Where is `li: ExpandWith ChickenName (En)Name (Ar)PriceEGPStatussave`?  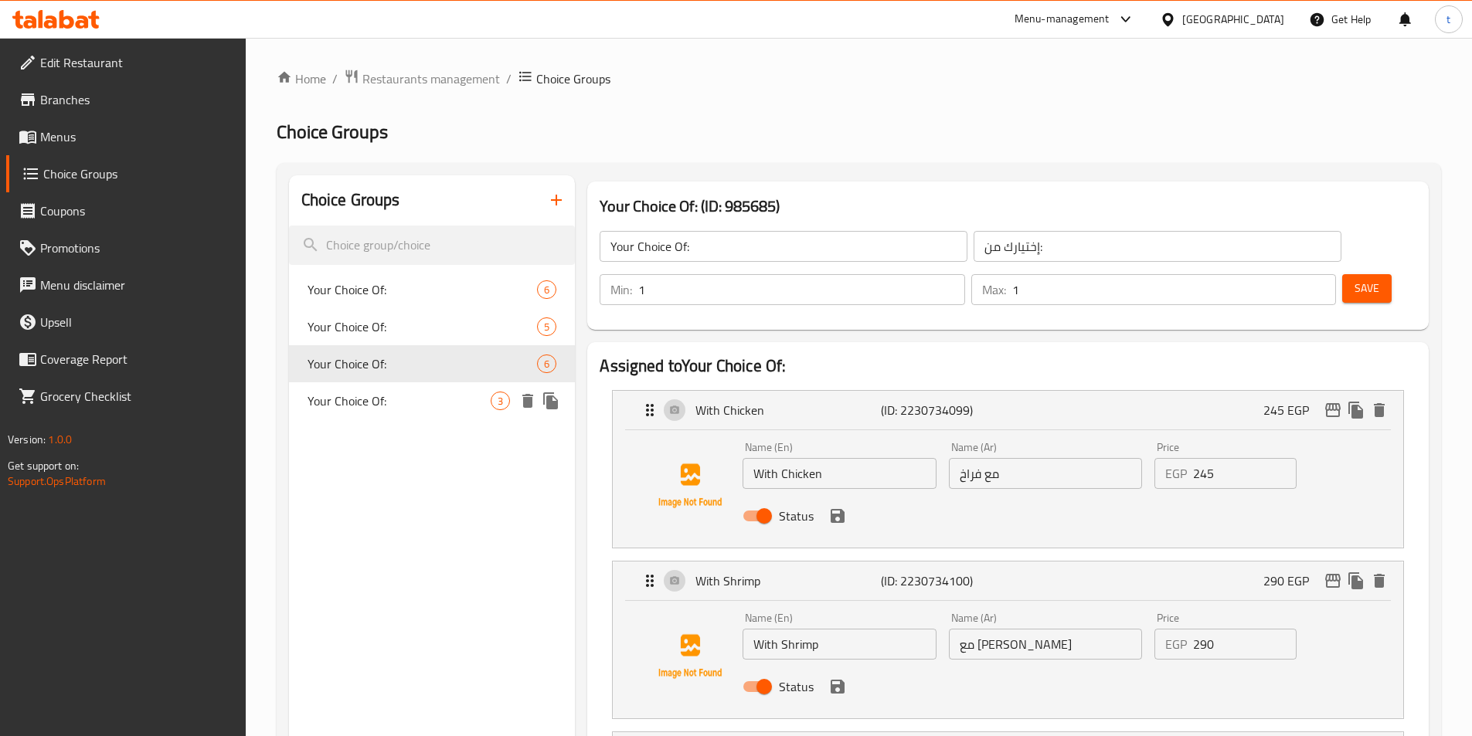 li: ExpandWith ChickenName (En)Name (Ar)PriceEGPStatussave is located at coordinates (1008, 469).